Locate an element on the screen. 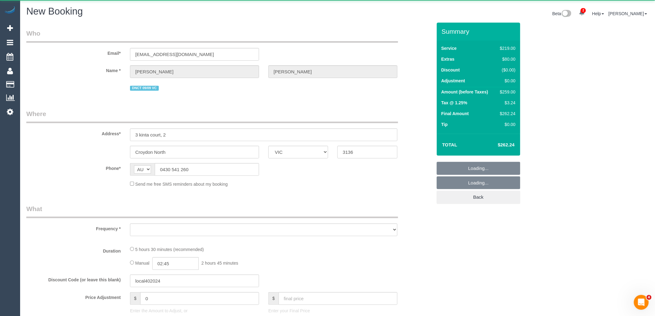 This screenshot has width=655, height=316. label: Duration is located at coordinates (73, 250).